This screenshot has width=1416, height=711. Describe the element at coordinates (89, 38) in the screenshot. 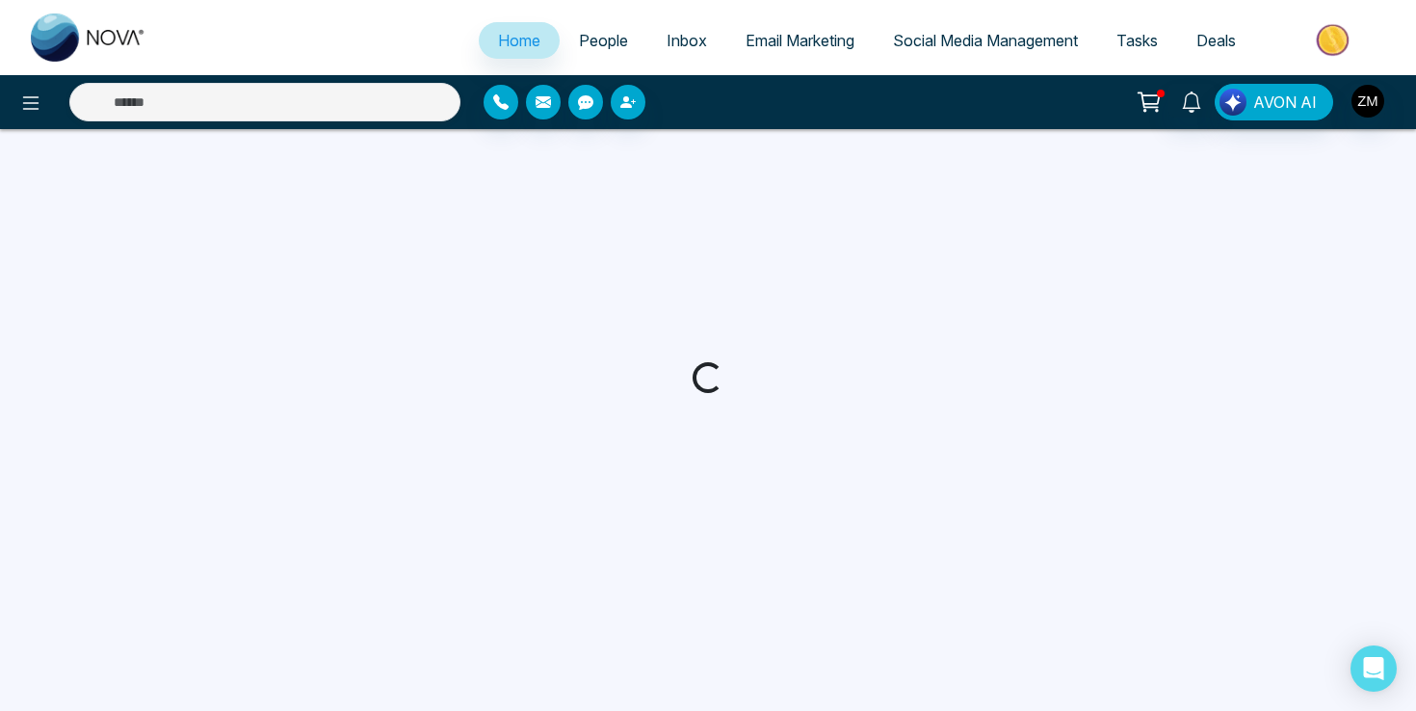

I see `img: Nova CRM Logo` at that location.